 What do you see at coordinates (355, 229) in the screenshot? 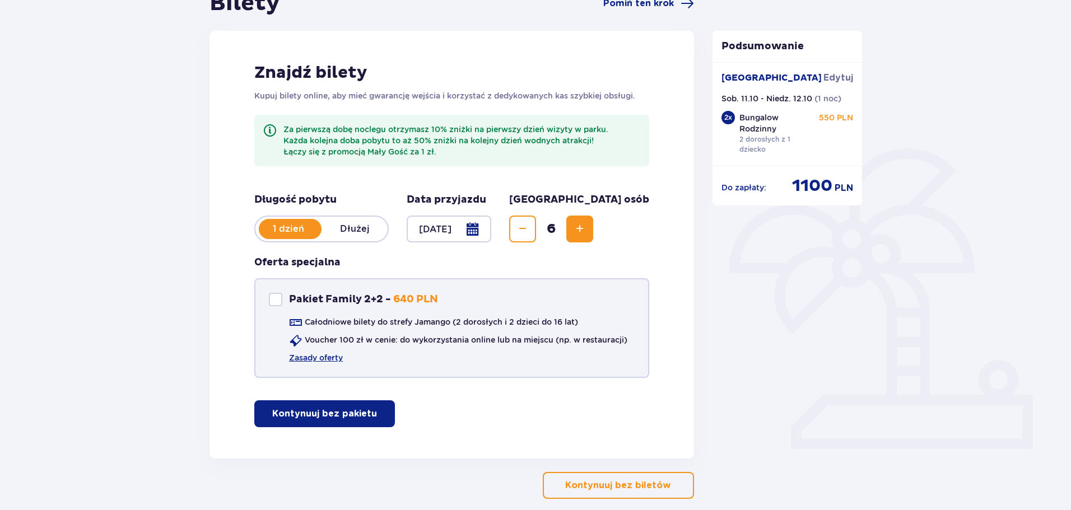
I see `p: Dłużej` at bounding box center [355, 229].